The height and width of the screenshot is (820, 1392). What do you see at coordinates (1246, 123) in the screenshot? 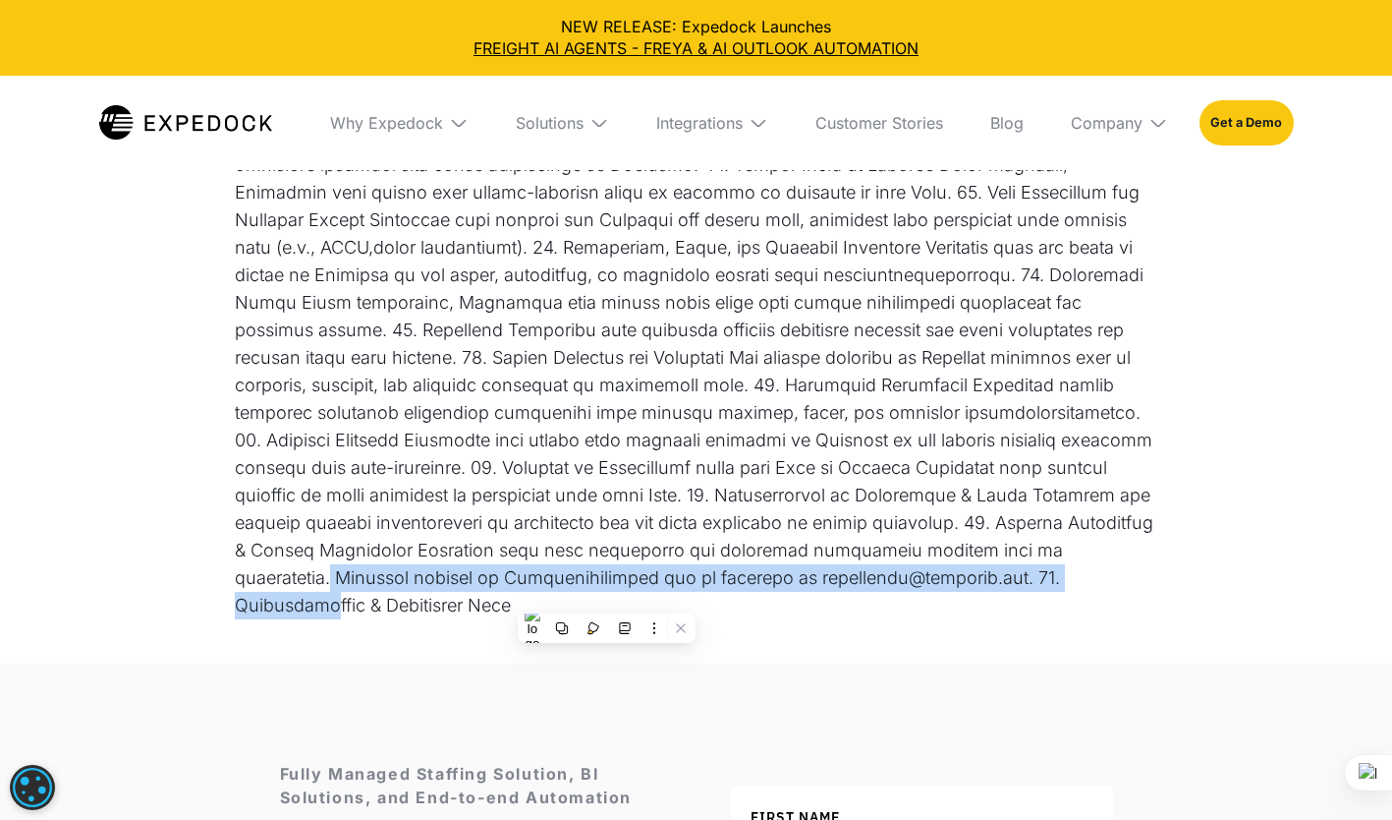
I see `a: Get a Demo` at bounding box center [1246, 123].